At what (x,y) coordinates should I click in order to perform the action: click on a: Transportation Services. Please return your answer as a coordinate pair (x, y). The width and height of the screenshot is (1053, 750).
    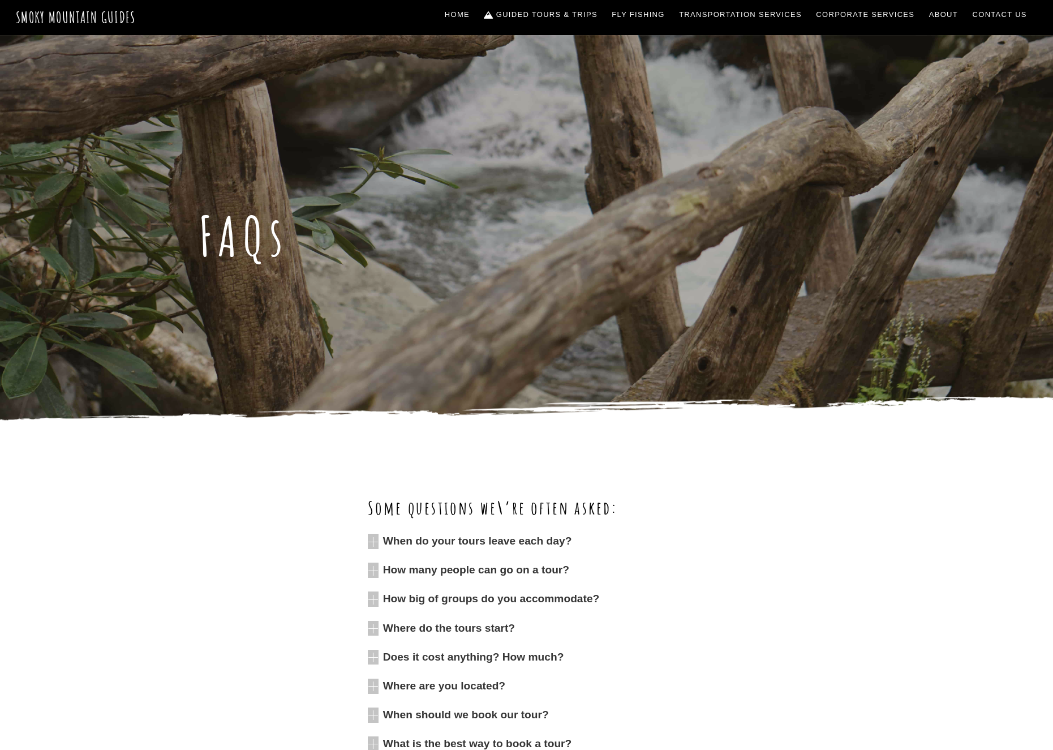
    Looking at the image, I should click on (740, 15).